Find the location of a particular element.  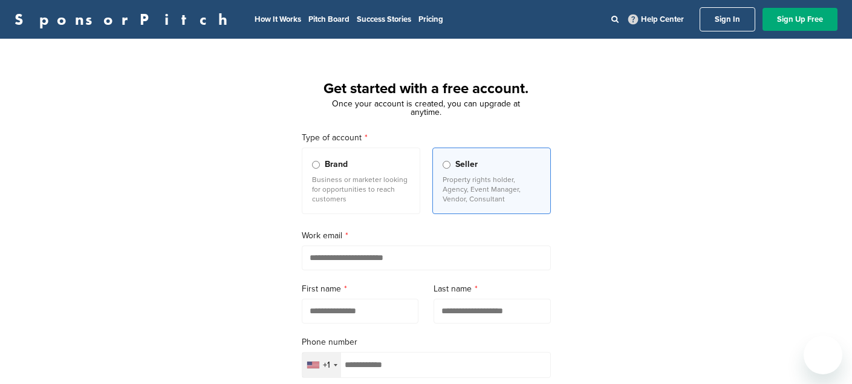

a: Sign Up Free is located at coordinates (800, 19).